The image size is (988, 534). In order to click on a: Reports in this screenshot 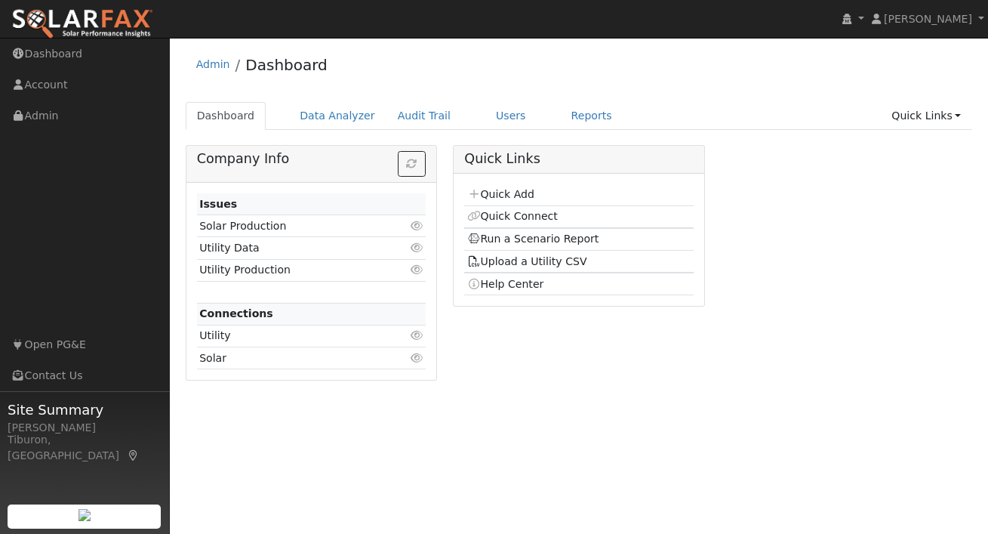, I will do `click(592, 115)`.